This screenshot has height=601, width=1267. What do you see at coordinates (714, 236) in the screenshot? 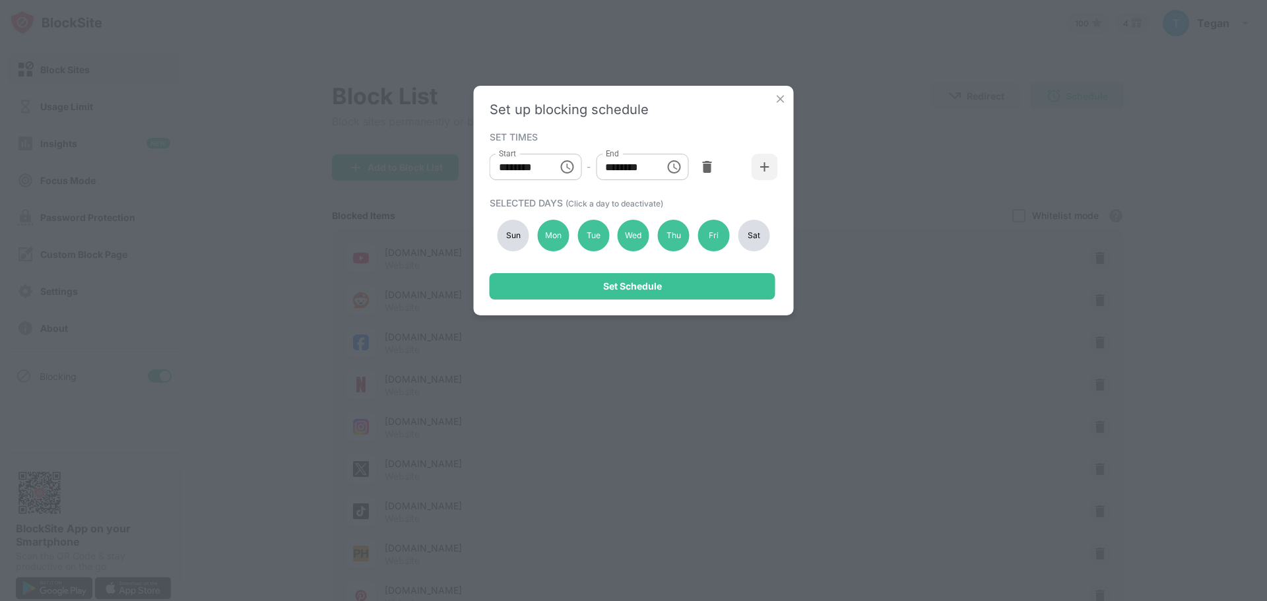
I see `div: Fri` at bounding box center [714, 236].